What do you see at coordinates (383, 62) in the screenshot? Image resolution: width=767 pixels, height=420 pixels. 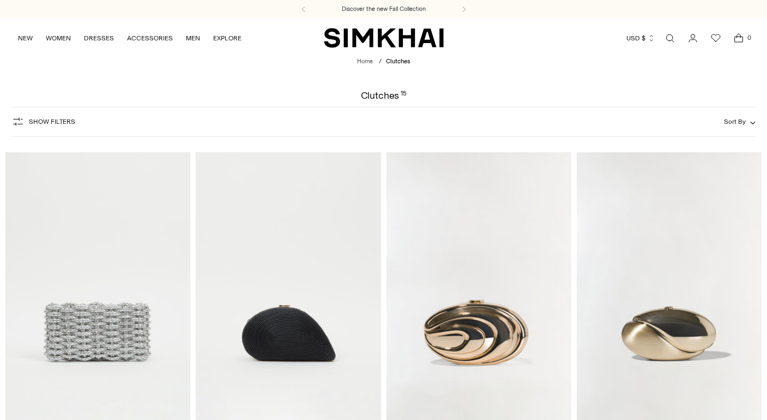 I see `nav: breadcrumbs` at bounding box center [383, 62].